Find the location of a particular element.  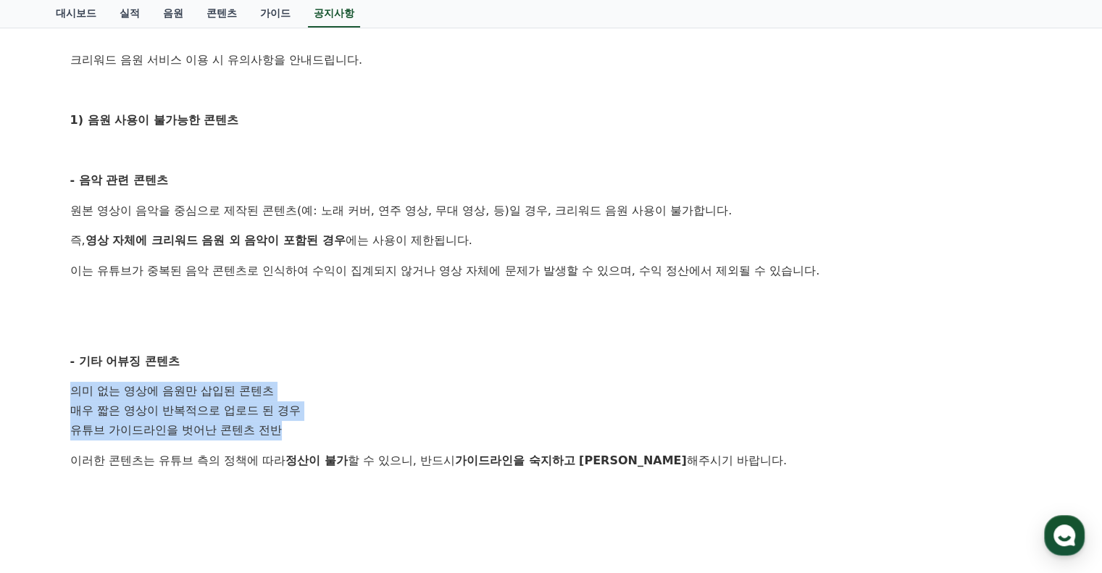

a: 설정 is located at coordinates (233, 471).